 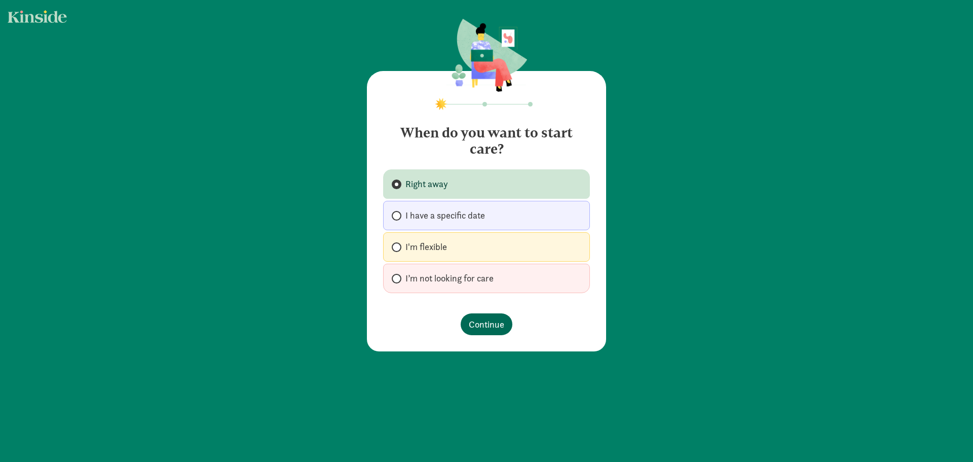 What do you see at coordinates (445, 215) in the screenshot?
I see `span: I have a specific date` at bounding box center [445, 215].